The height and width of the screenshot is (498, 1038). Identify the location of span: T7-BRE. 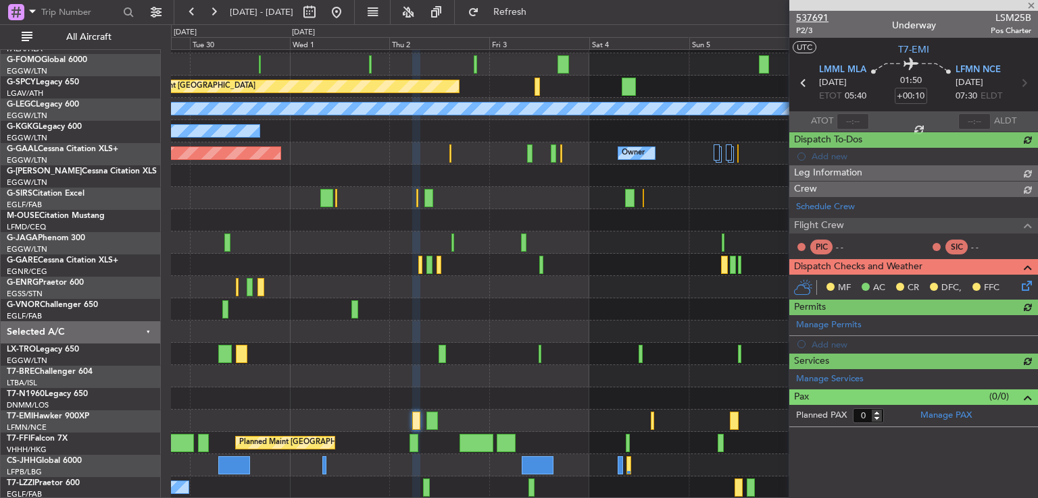
(20, 372).